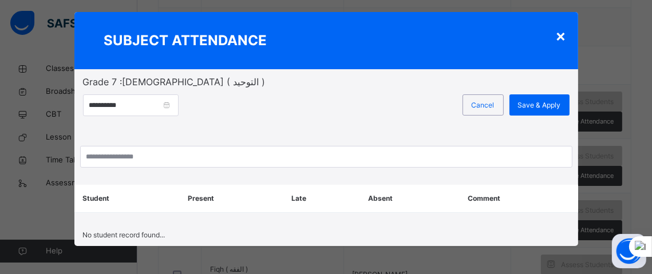 The width and height of the screenshot is (652, 274). I want to click on th: Present, so click(231, 199).